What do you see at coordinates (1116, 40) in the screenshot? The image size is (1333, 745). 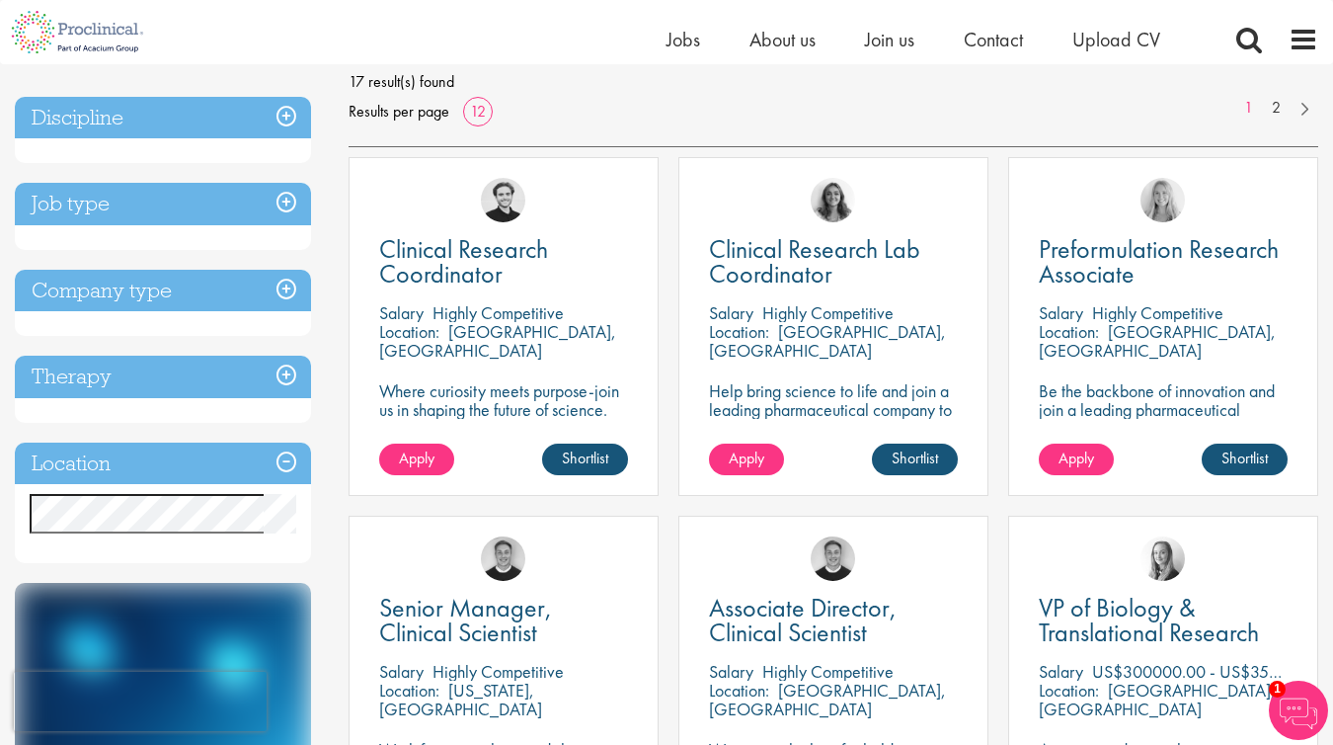 I see `span: Upload CV` at bounding box center [1116, 40].